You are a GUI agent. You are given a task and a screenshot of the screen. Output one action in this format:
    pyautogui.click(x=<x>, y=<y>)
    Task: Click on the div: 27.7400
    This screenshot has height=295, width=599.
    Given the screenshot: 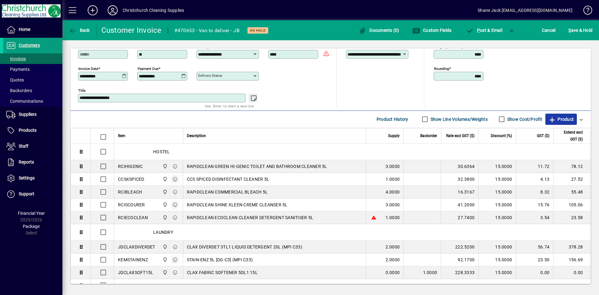 What is the action you would take?
    pyautogui.click(x=460, y=217)
    